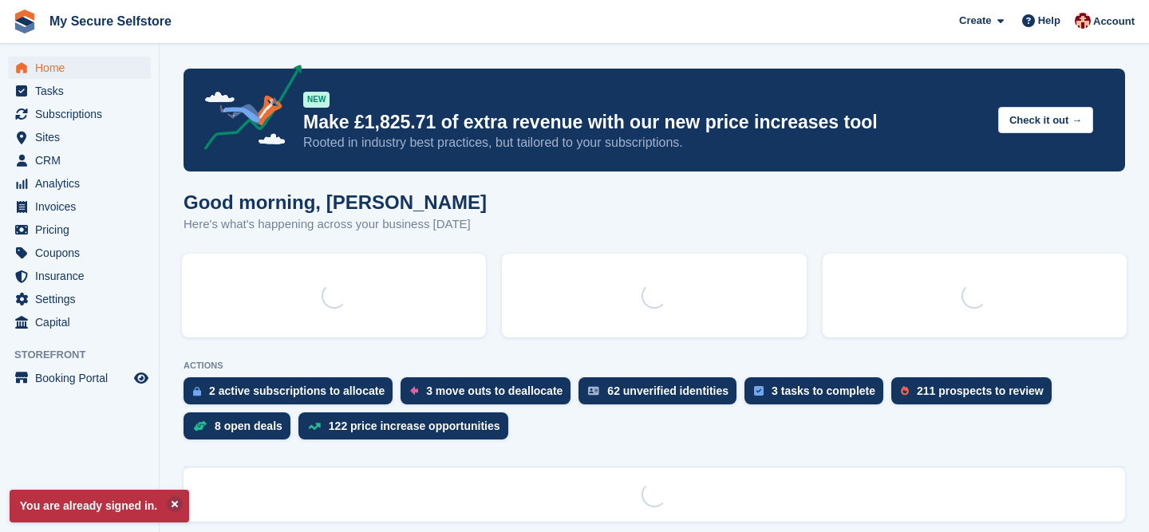  What do you see at coordinates (197, 391) in the screenshot?
I see `img: active_subscription_to_allocate_icon-d502201f5373d7db506a760aba3b589e785aa758c864c3986d89f69b8ff3...` at bounding box center [197, 391].